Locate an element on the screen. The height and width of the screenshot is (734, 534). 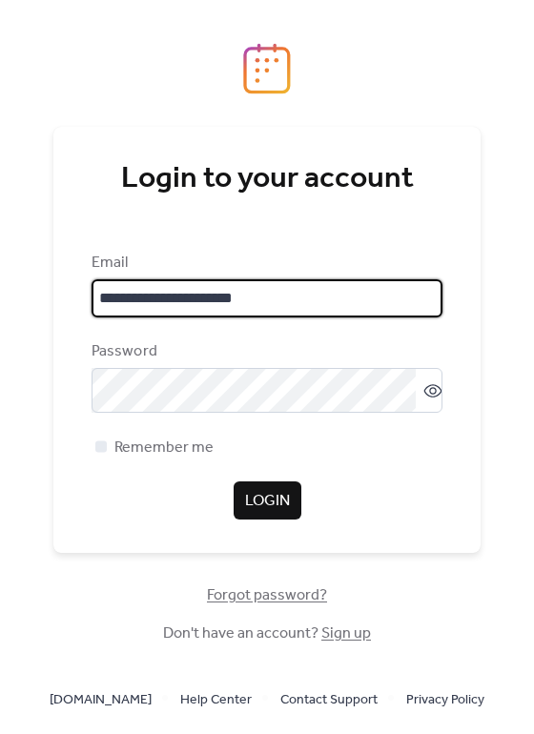
img: logo is located at coordinates (267, 69).